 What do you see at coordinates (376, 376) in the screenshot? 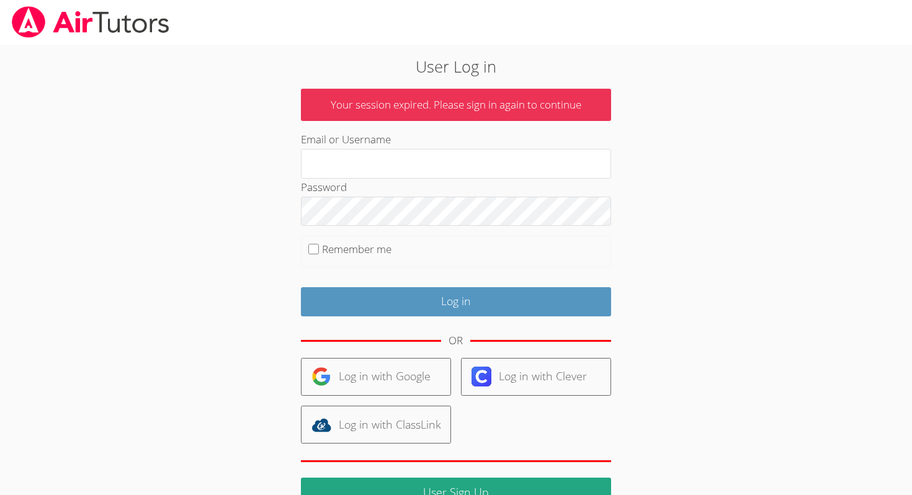
I see `a: Log in with Google` at bounding box center [376, 376].